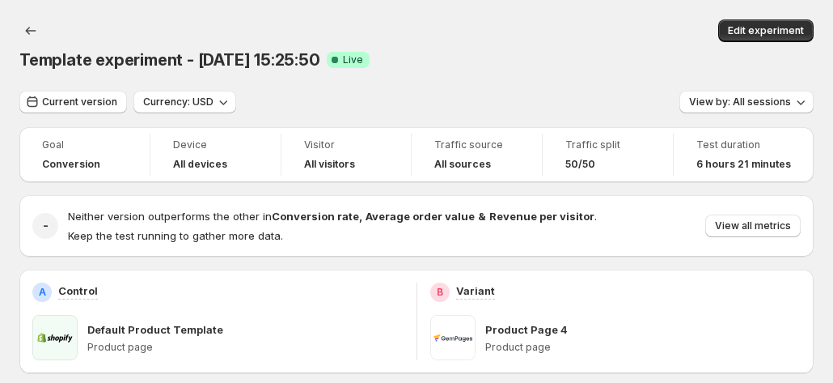 Image resolution: width=833 pixels, height=383 pixels. I want to click on p: Control, so click(78, 290).